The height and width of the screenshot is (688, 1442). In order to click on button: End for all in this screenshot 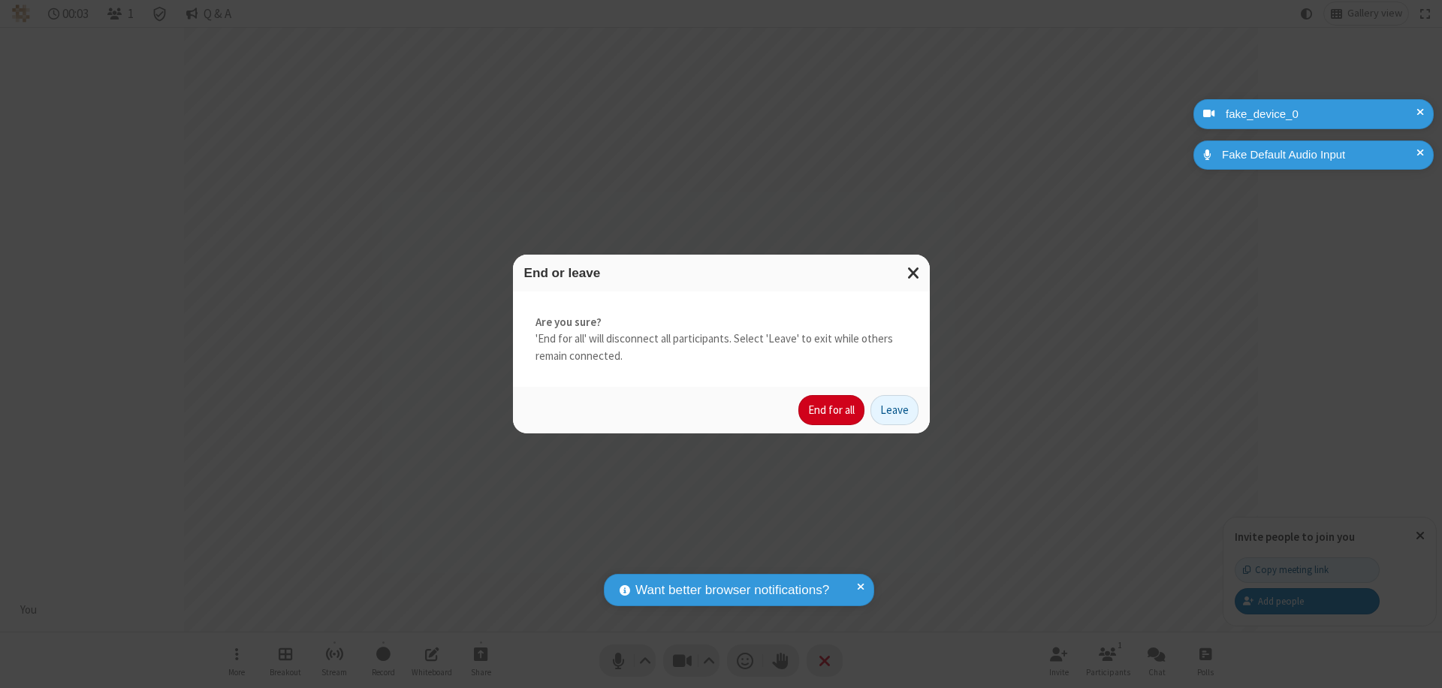, I will do `click(831, 410)`.